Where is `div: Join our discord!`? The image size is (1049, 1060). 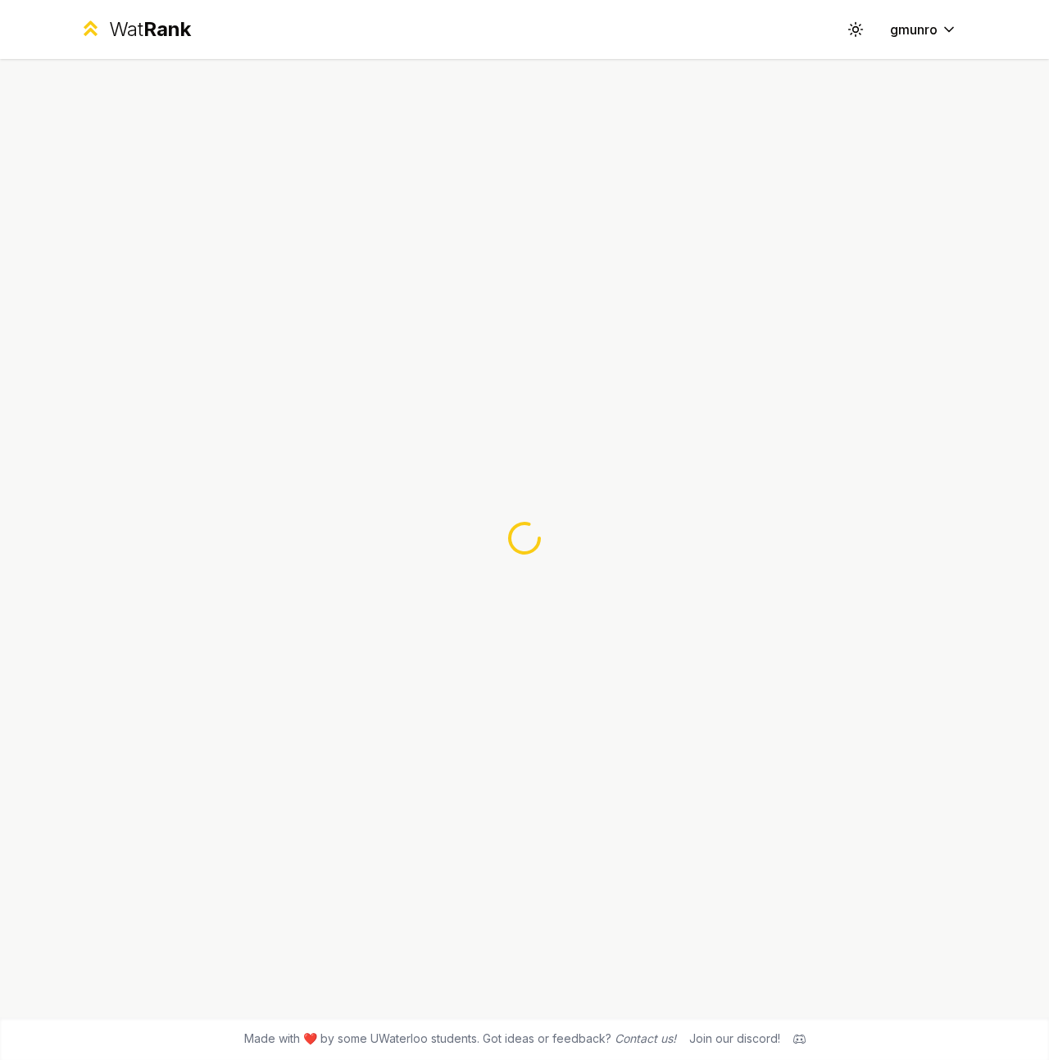 div: Join our discord! is located at coordinates (734, 1039).